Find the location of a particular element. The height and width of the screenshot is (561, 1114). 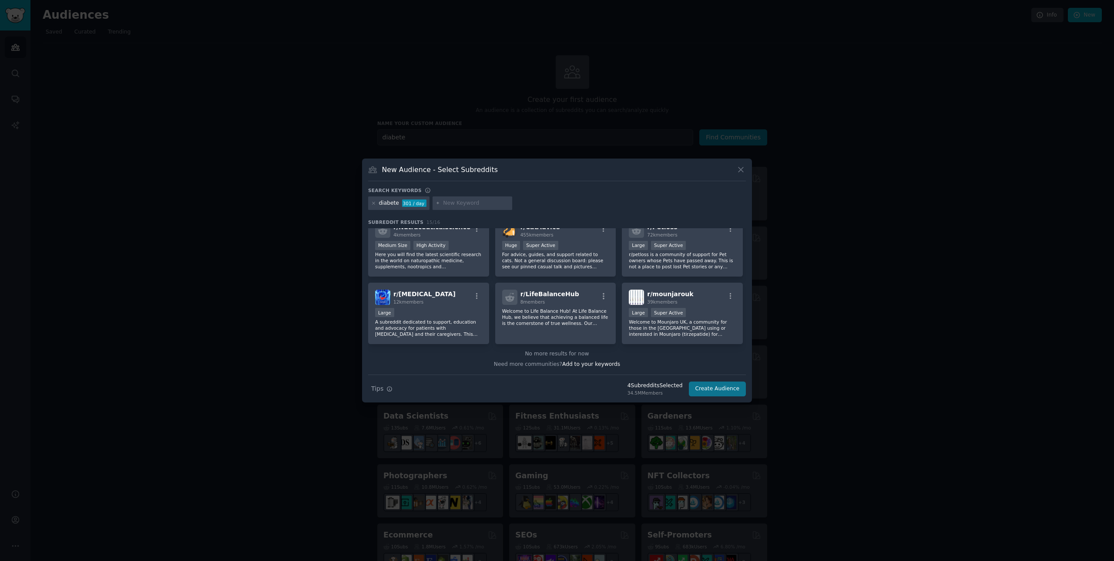

button: Create Audience is located at coordinates (718, 389).